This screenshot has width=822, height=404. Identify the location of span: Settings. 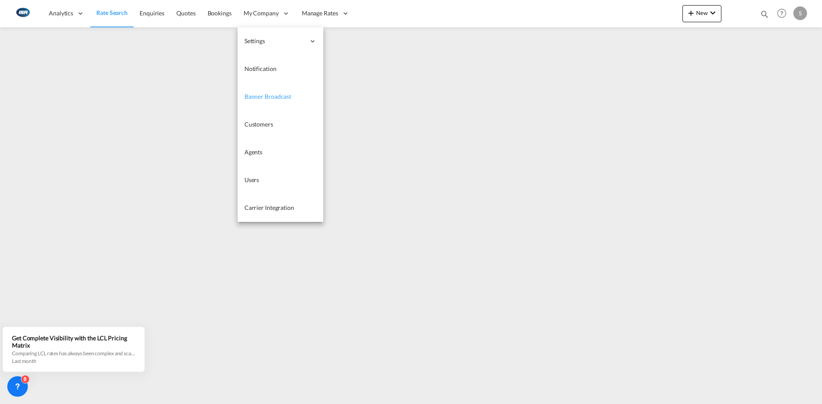
(275, 41).